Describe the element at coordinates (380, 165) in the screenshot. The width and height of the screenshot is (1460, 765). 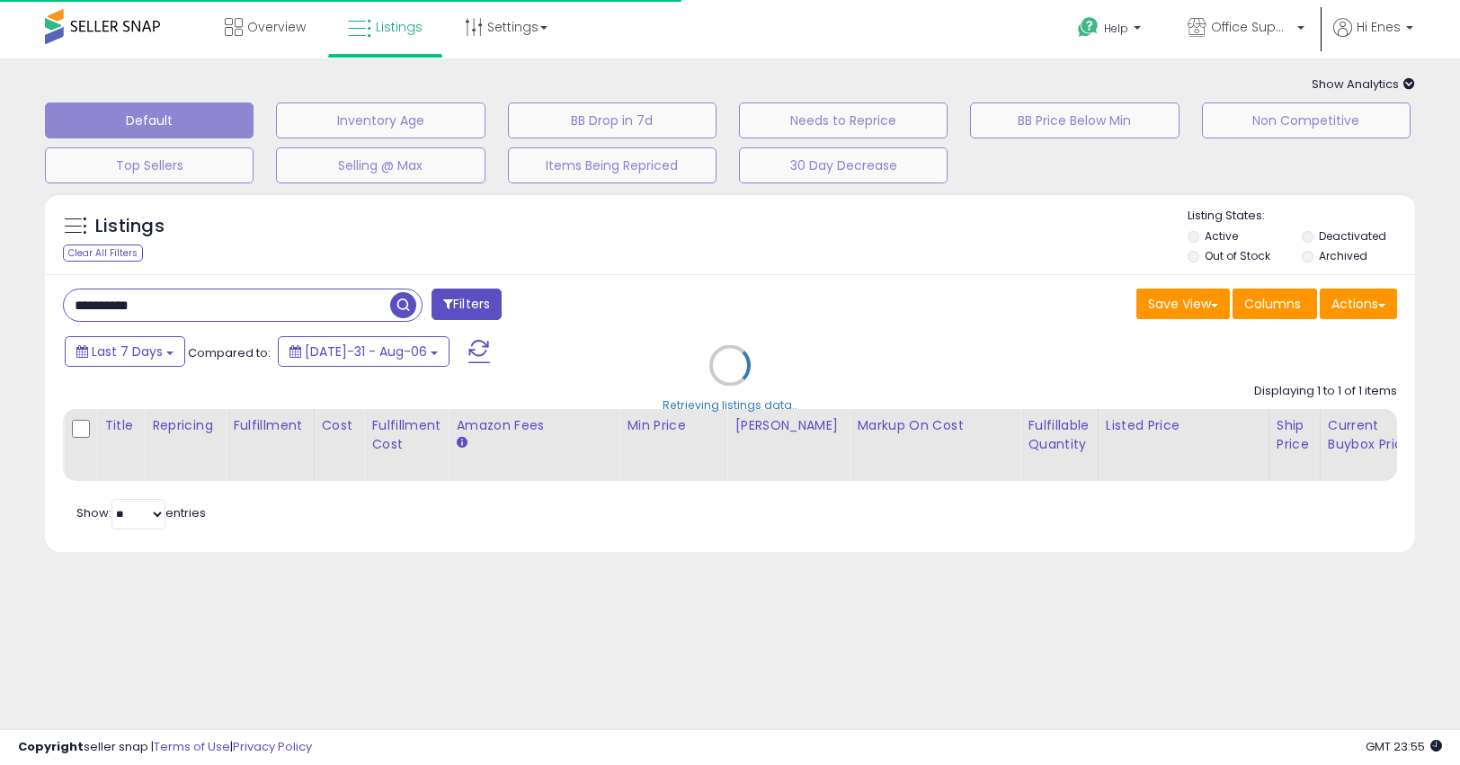
I see `button: Selling @ Max` at that location.